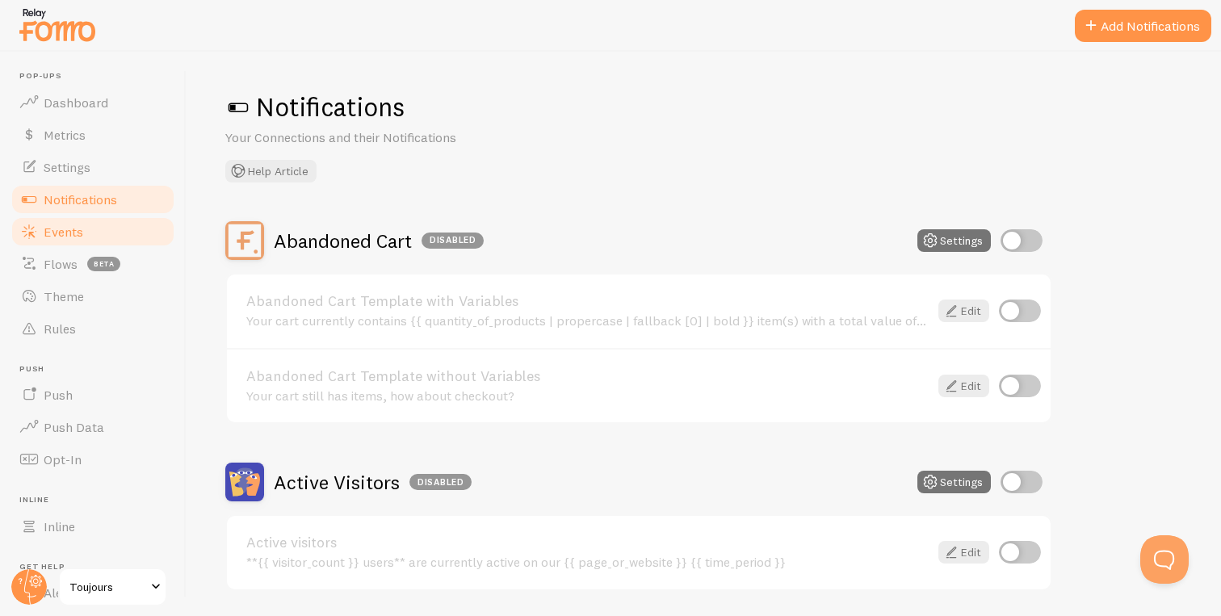  I want to click on span: Opt-In, so click(62, 460).